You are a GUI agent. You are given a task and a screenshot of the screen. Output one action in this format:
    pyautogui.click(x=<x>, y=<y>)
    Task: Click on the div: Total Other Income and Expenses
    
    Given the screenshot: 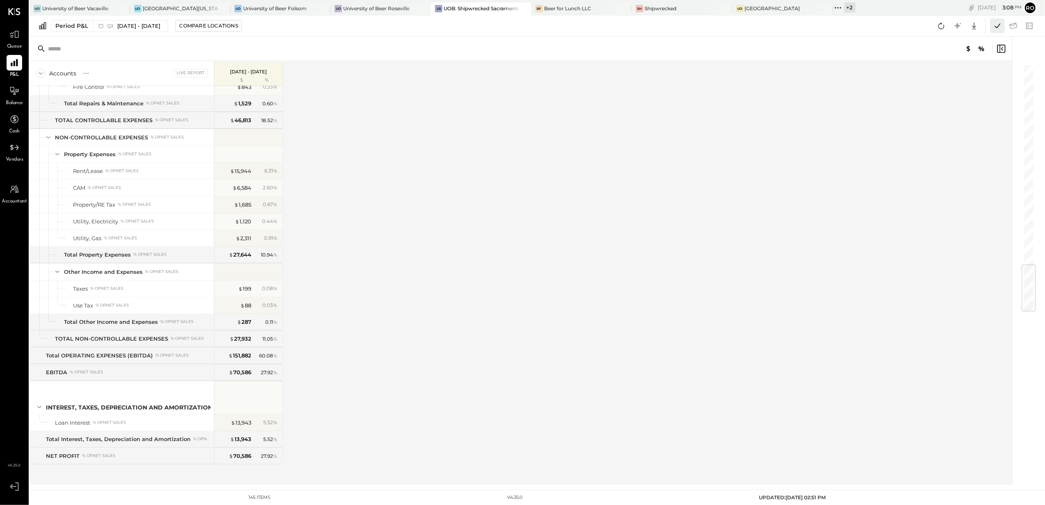 What is the action you would take?
    pyautogui.click(x=111, y=322)
    